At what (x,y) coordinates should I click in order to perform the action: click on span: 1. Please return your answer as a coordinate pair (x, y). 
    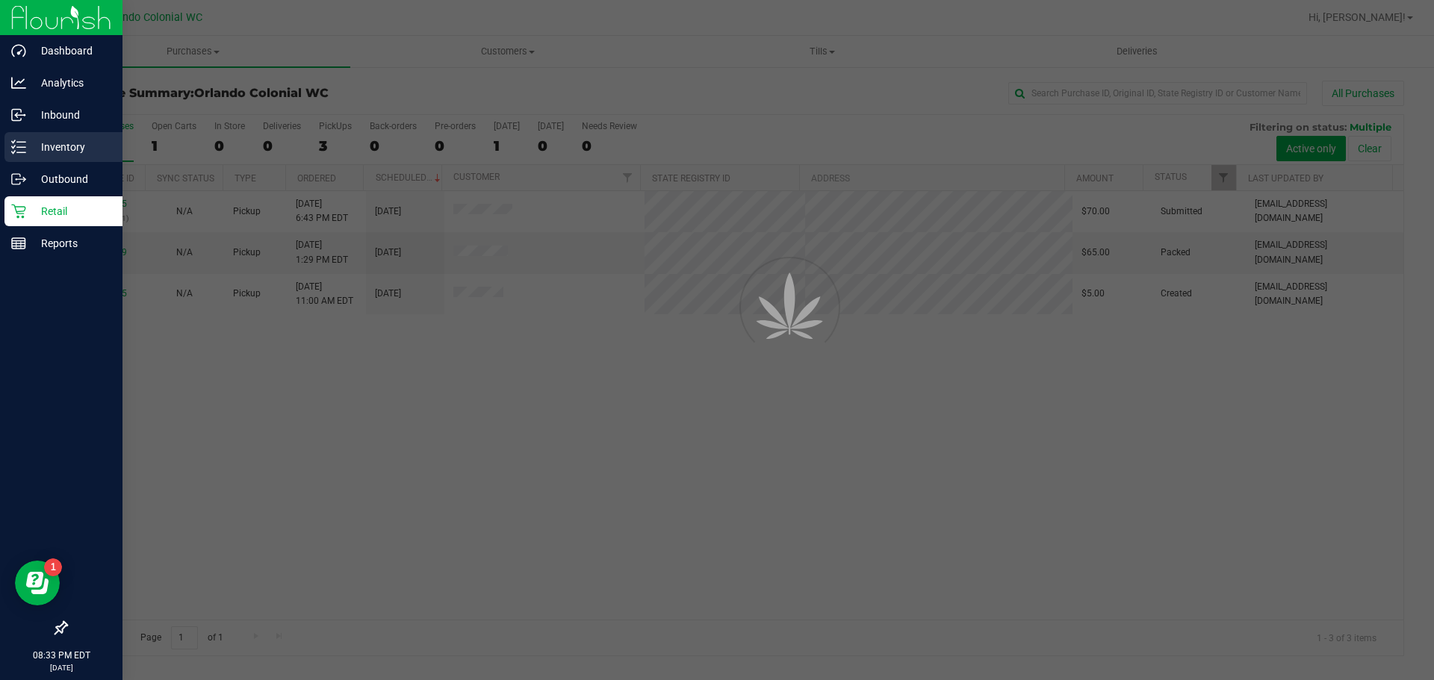
    Looking at the image, I should click on (9, 8).